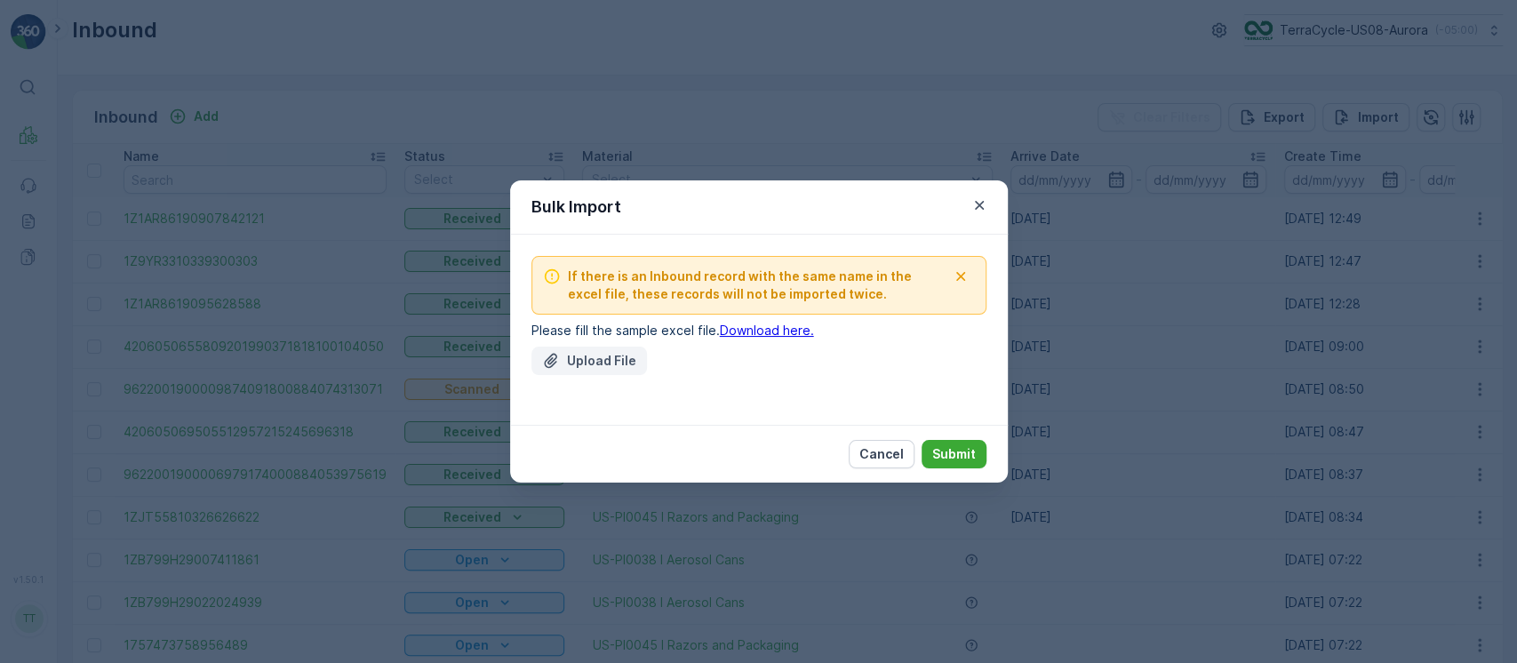 This screenshot has height=663, width=1517. Describe the element at coordinates (759, 331) in the screenshot. I see `p: Please fill the sample excel file.` at that location.